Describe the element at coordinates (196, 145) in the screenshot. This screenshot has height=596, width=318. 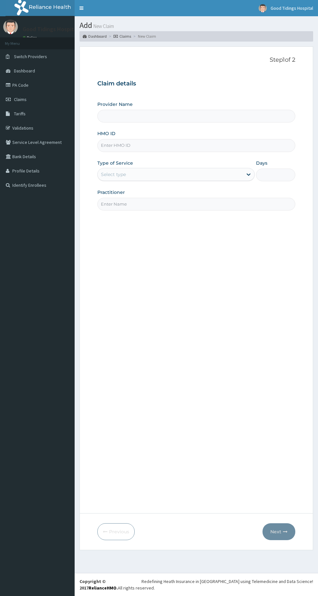
I see `input: Enter HMO ID` at that location.